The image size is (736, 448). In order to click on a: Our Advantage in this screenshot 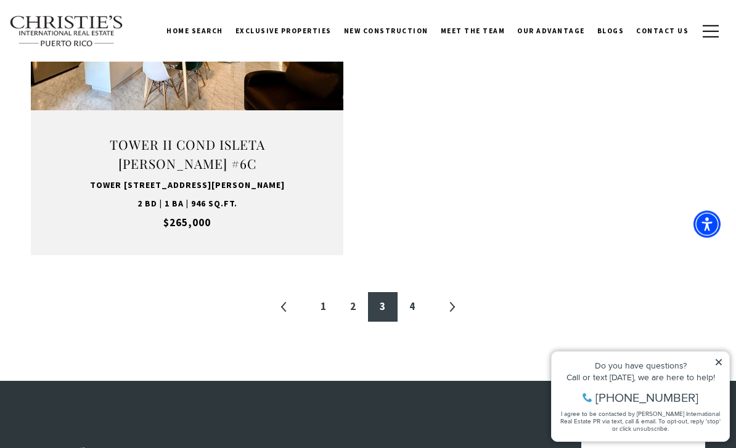, I will do `click(551, 31)`.